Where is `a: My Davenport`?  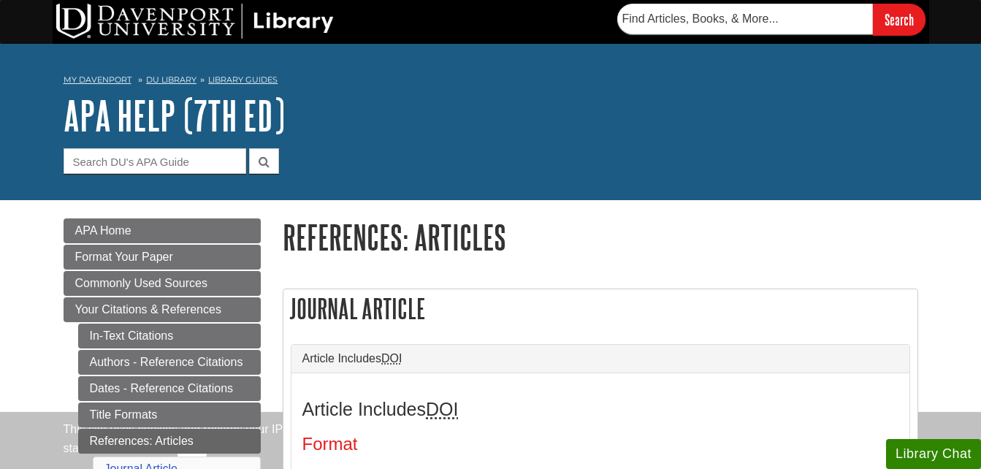 a: My Davenport is located at coordinates (97, 80).